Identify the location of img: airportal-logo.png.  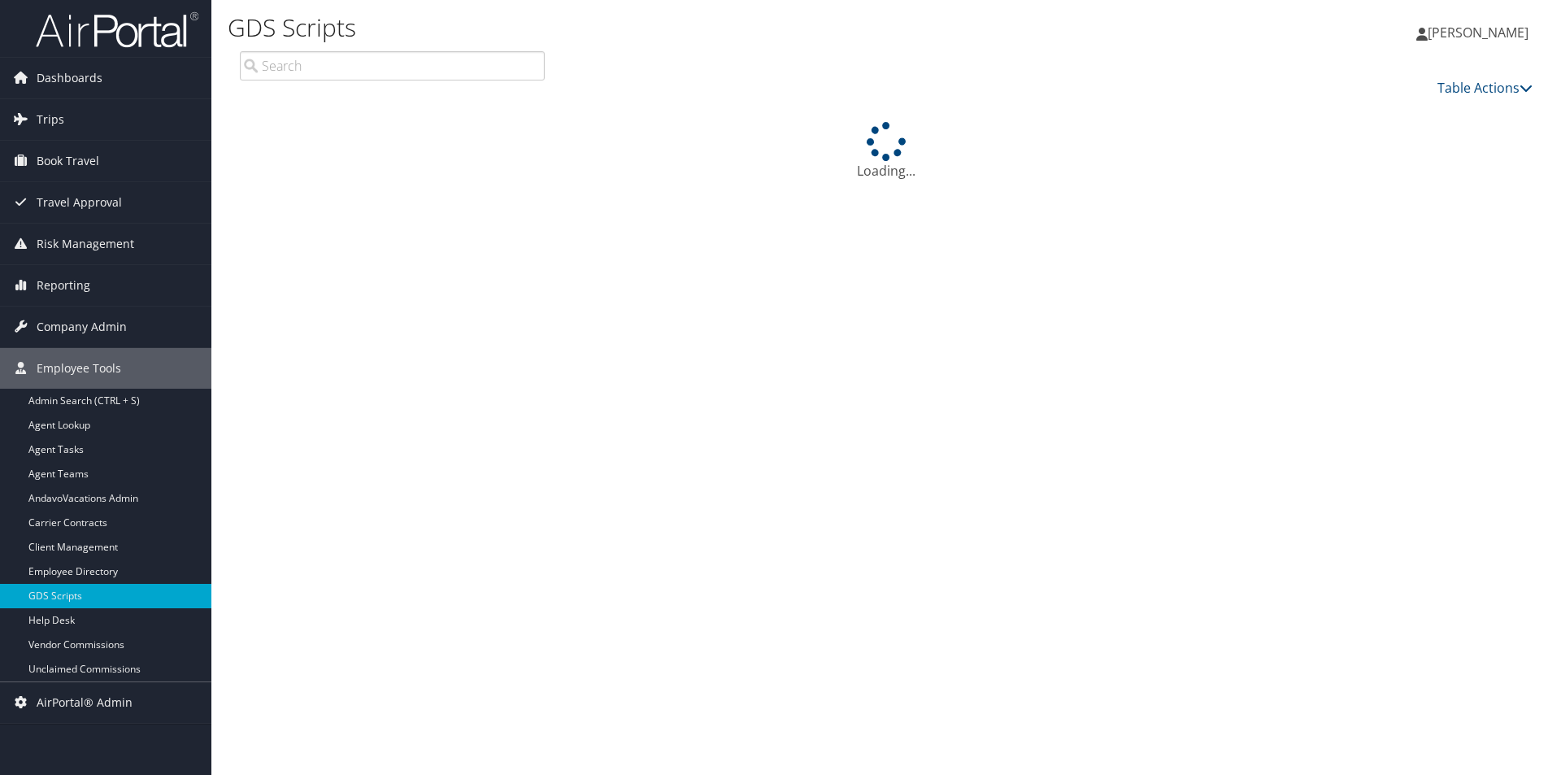
(117, 29).